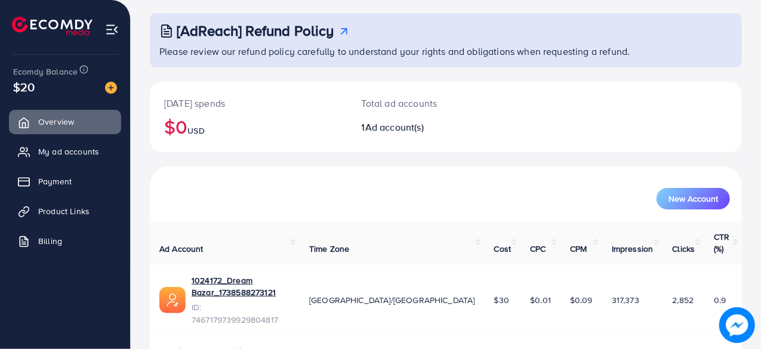  I want to click on span: Clicks, so click(684, 249).